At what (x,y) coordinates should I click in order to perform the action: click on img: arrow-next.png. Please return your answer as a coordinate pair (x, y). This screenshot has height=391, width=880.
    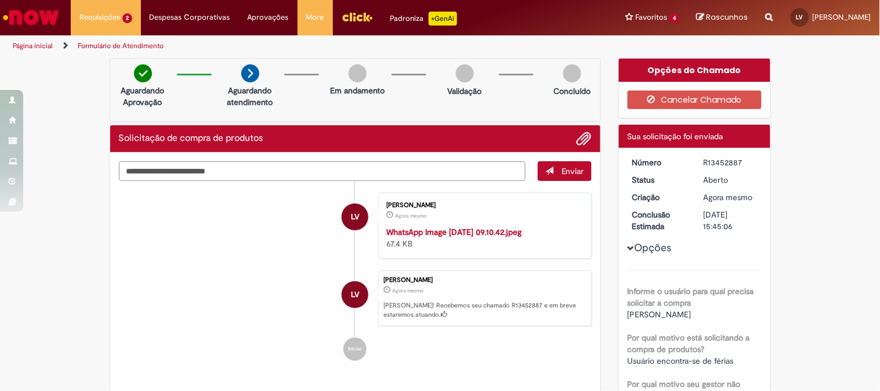
    Looking at the image, I should click on (250, 73).